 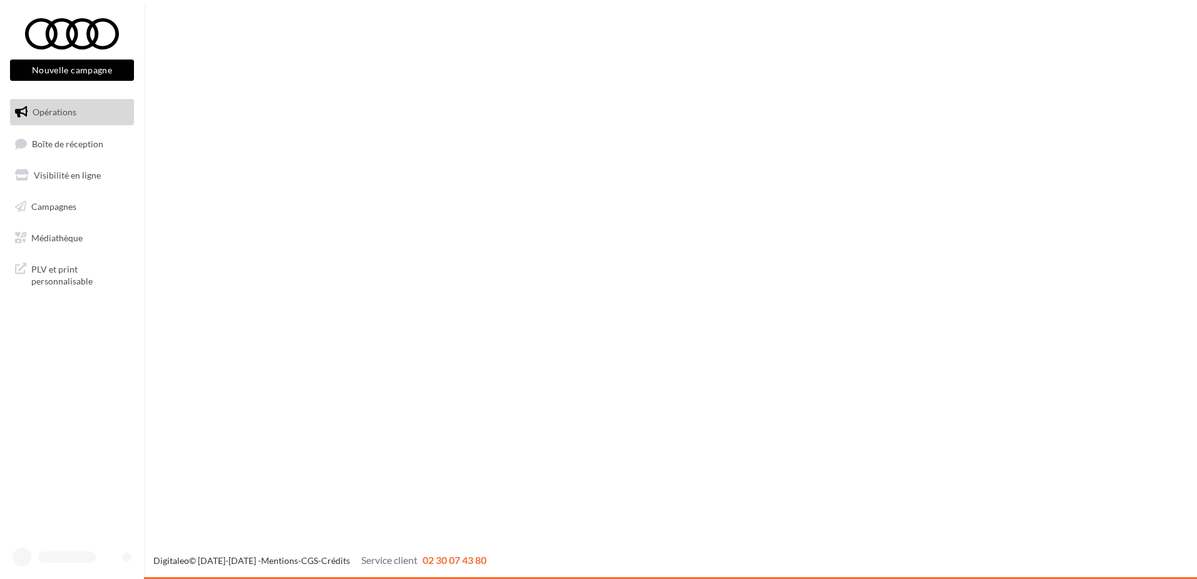 I want to click on span: Médiathèque, so click(x=57, y=237).